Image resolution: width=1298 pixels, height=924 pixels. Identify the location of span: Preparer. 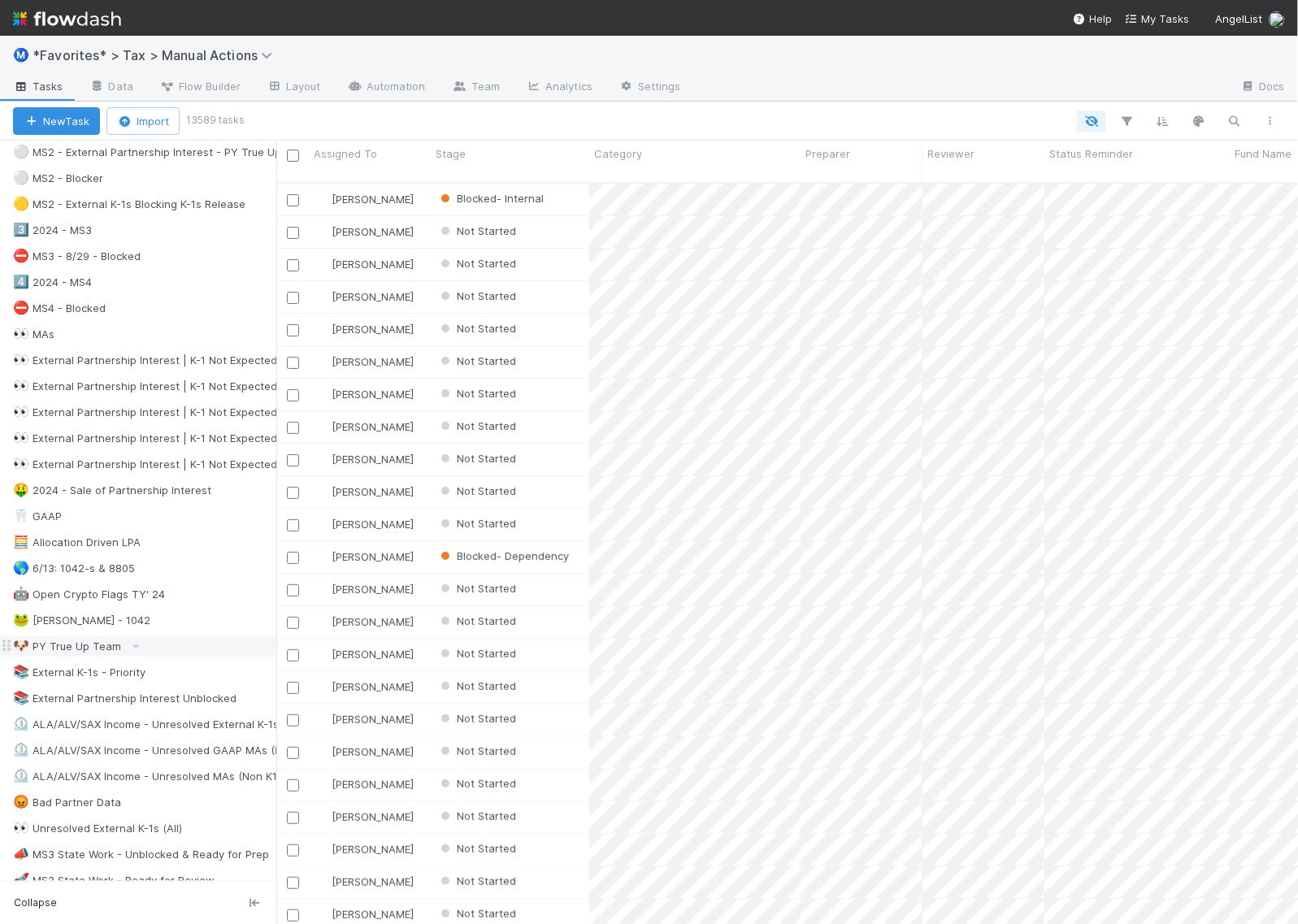
(828, 154).